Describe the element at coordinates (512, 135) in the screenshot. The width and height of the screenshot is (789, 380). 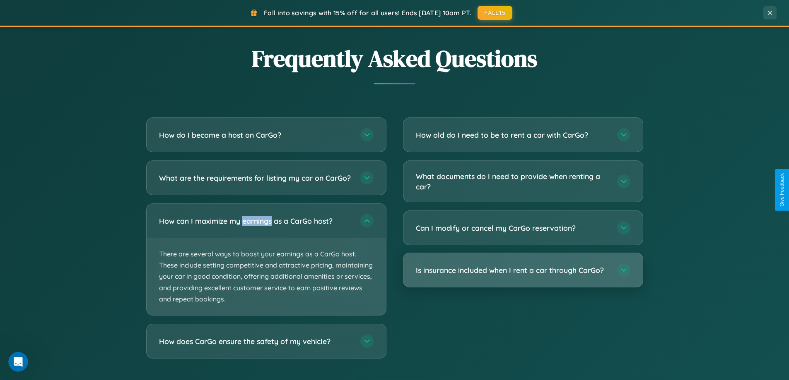
I see `h3: How old do I need to be to rent a car with CarGo?` at that location.